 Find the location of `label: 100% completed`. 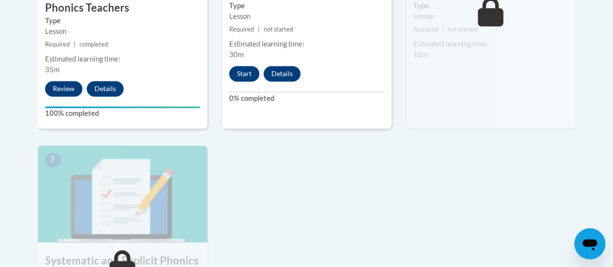

label: 100% completed is located at coordinates (123, 113).